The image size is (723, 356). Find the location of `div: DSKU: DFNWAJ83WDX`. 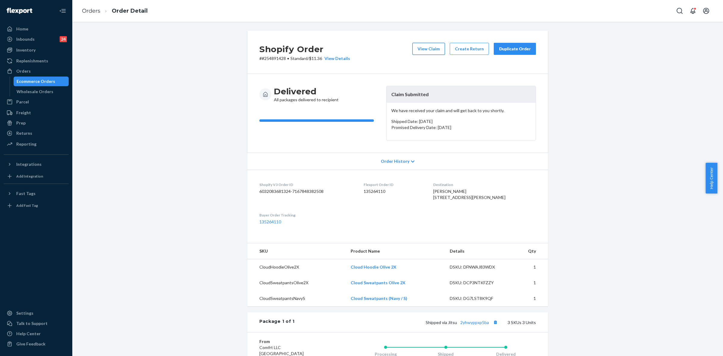

div: DSKU: DFNWAJ83WDX is located at coordinates (478, 267).